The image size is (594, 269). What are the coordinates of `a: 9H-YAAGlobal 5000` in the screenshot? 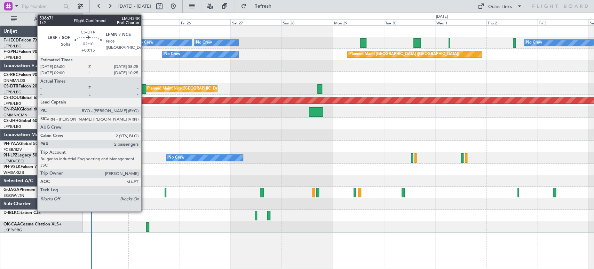 It's located at (23, 144).